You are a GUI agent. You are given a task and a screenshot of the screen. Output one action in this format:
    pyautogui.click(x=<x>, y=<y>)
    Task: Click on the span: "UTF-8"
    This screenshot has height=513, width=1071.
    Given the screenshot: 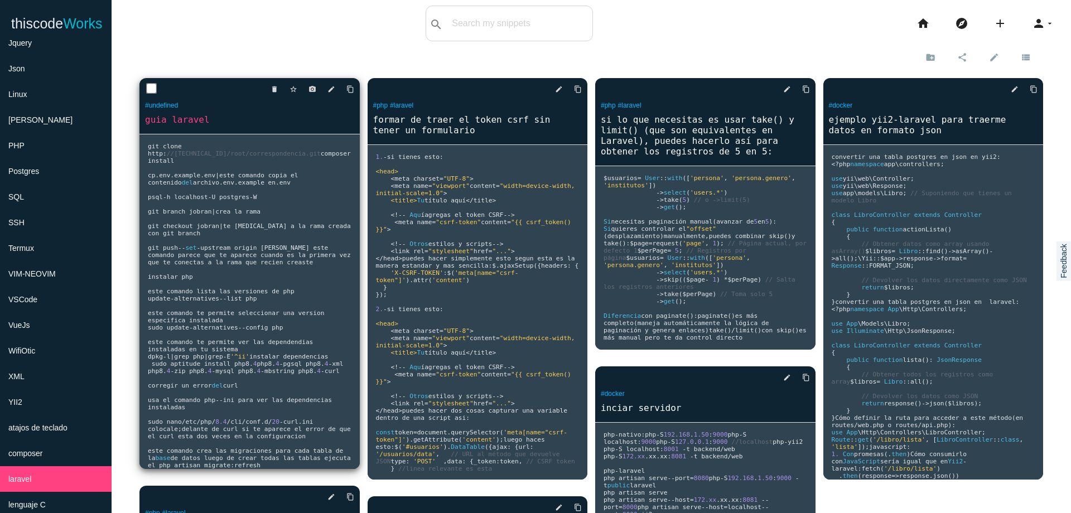 What is the action you would take?
    pyautogui.click(x=456, y=179)
    